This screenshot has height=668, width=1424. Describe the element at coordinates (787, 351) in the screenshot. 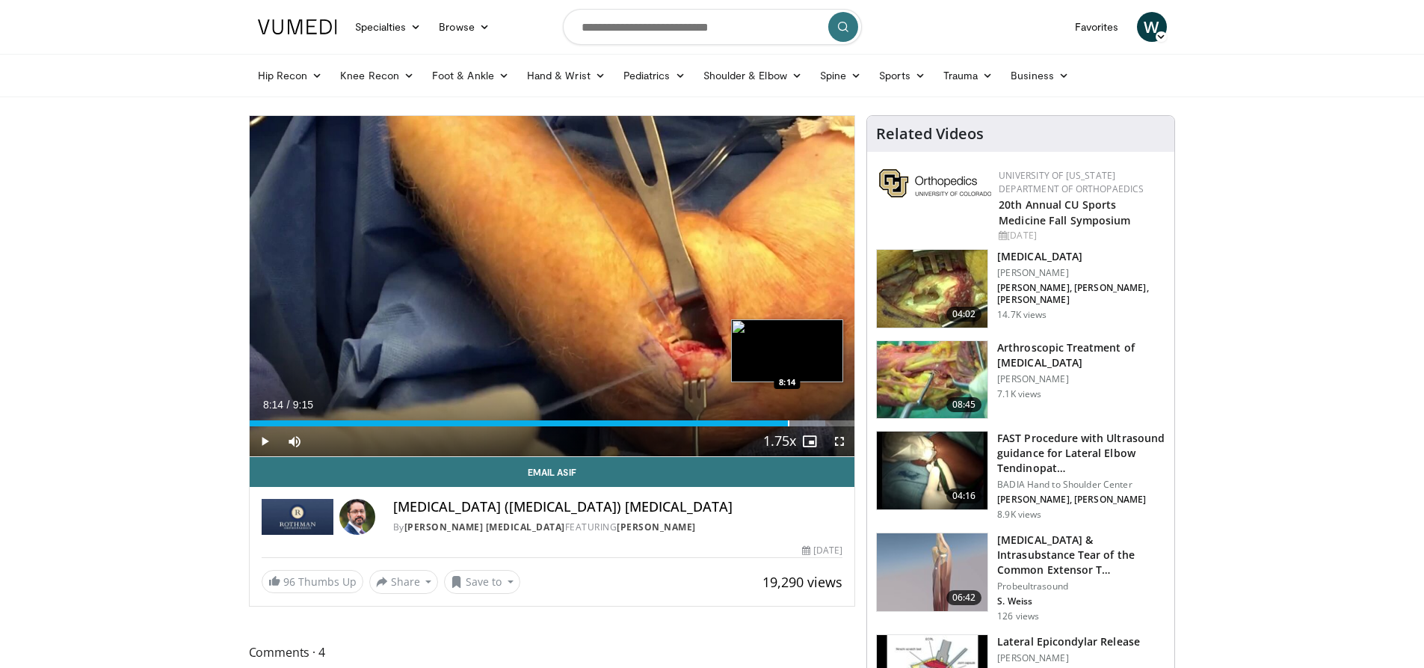

I see `img: image.jpeg` at that location.